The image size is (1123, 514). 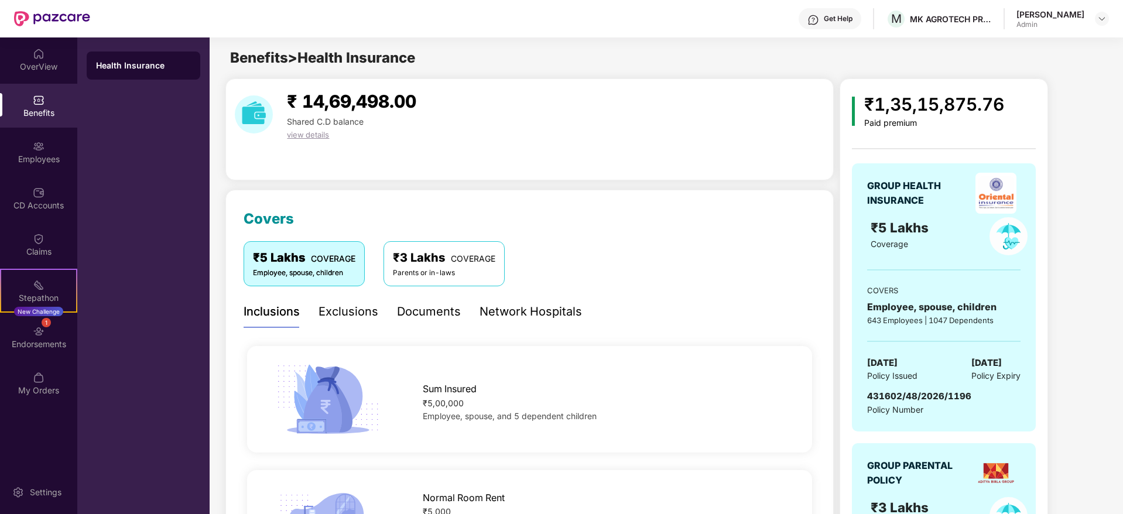 What do you see at coordinates (1008, 236) in the screenshot?
I see `img: policyIcon` at bounding box center [1008, 236].